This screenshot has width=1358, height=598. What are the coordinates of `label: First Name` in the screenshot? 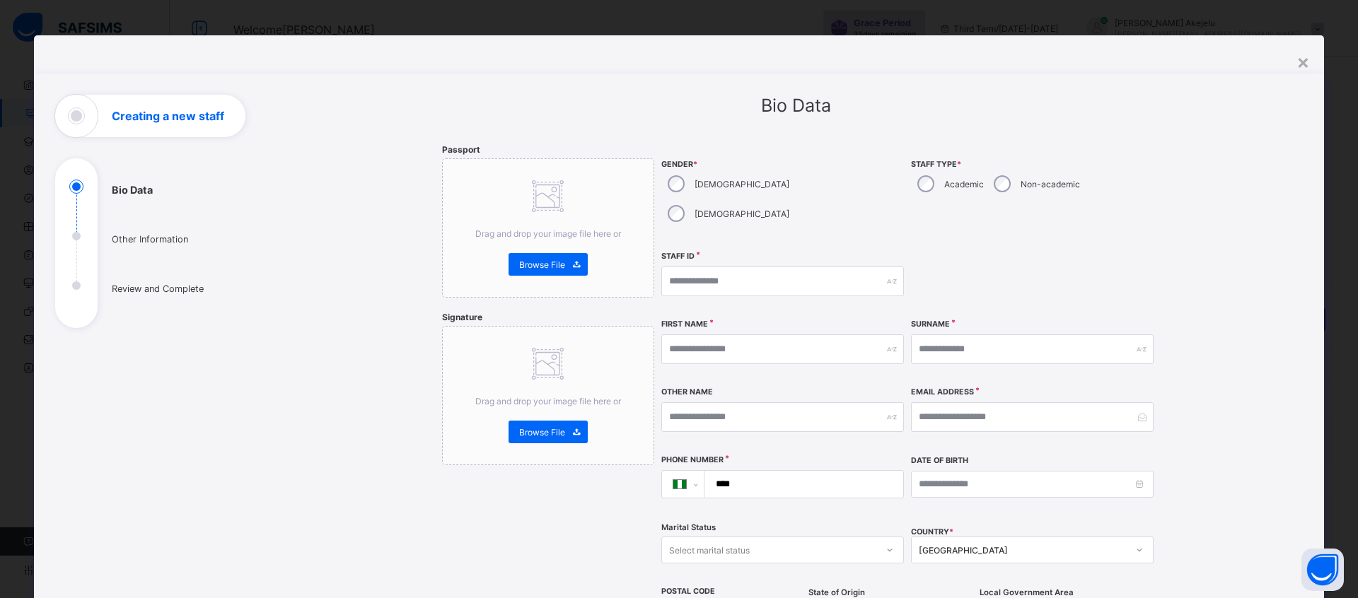 It's located at (685, 324).